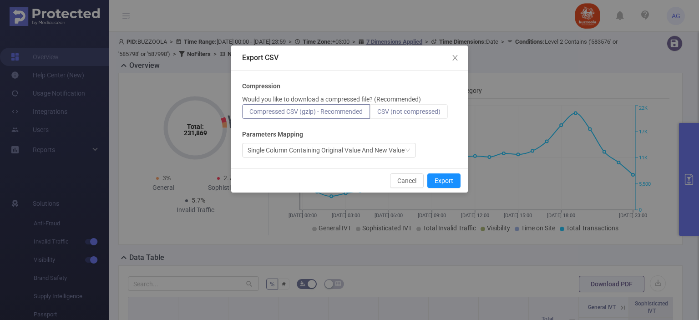 The width and height of the screenshot is (699, 320). I want to click on b: Compression, so click(261, 86).